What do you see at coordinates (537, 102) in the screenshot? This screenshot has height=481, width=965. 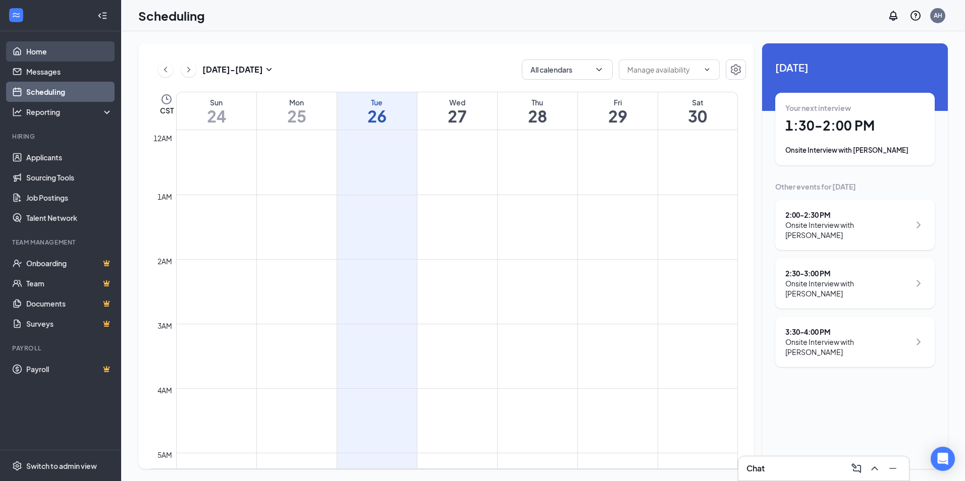 I see `div: Thu` at bounding box center [537, 102].